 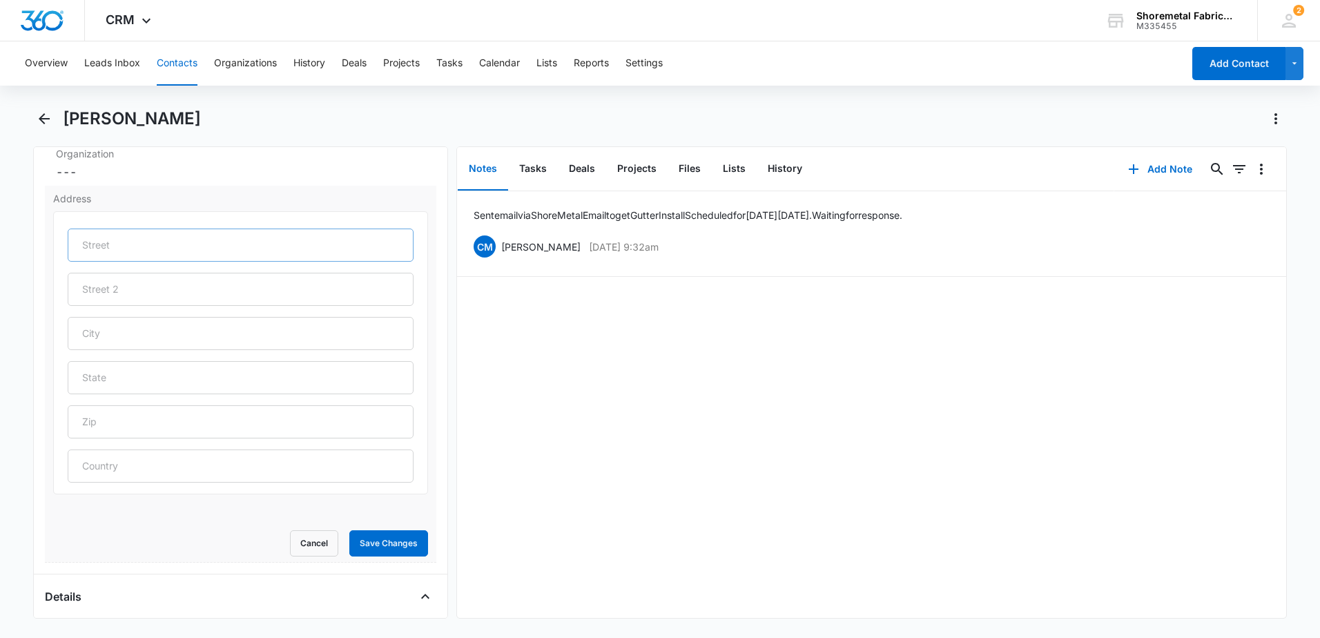 What do you see at coordinates (240, 333) in the screenshot?
I see `input: City` at bounding box center [240, 333].